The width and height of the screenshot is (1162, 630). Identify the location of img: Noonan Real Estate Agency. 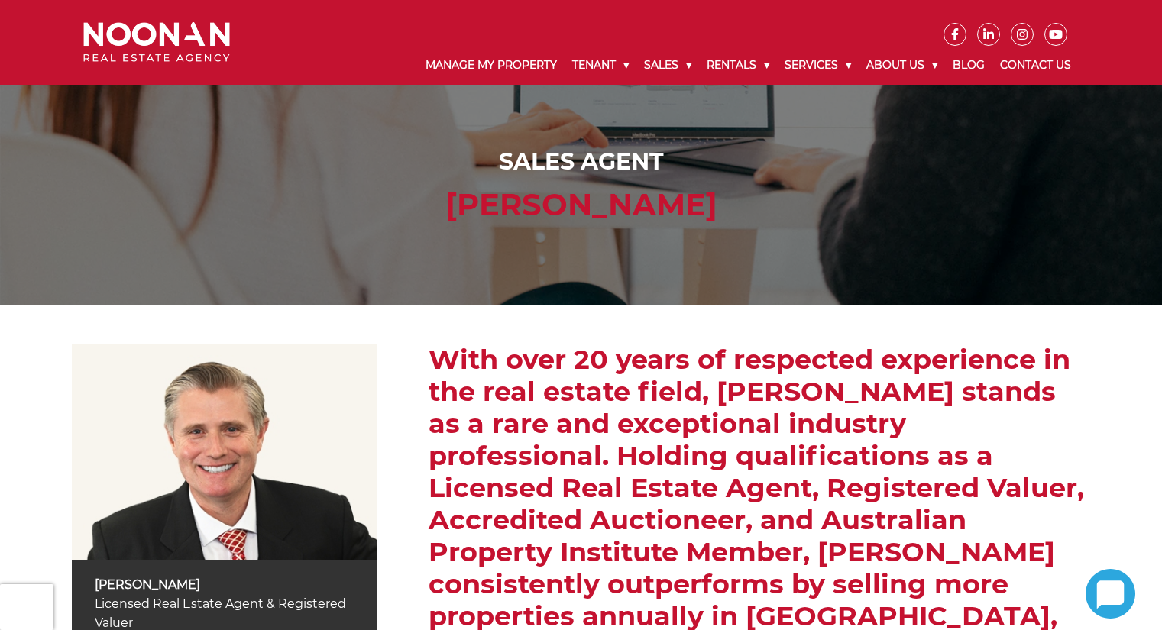
(157, 42).